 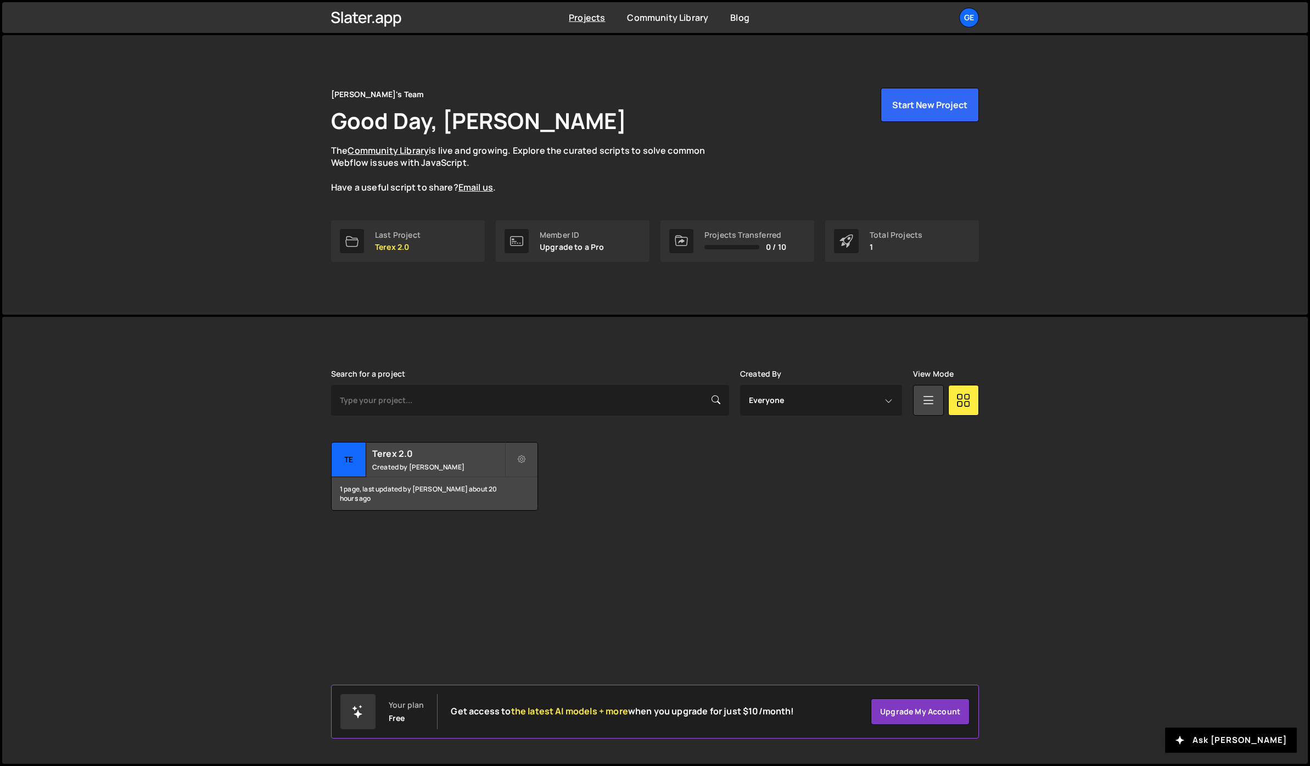 What do you see at coordinates (349, 460) in the screenshot?
I see `div: Te` at bounding box center [349, 460].